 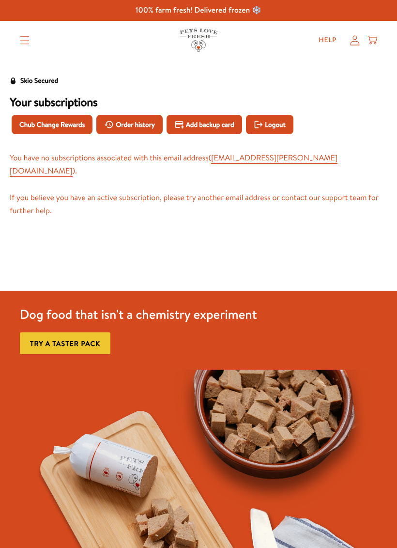 What do you see at coordinates (129, 125) in the screenshot?
I see `button: Order history` at bounding box center [129, 125].